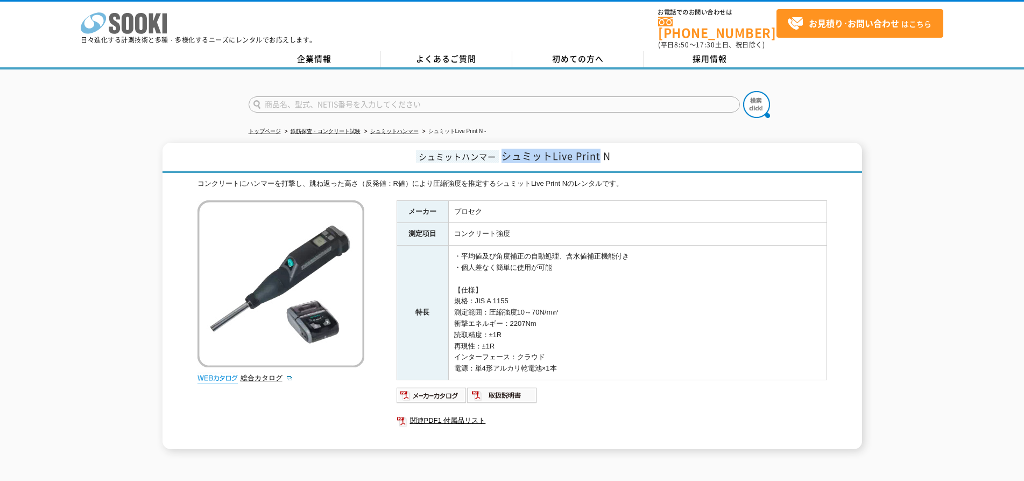 This screenshot has width=1024, height=481. I want to click on a: 取扱説明書, so click(502, 397).